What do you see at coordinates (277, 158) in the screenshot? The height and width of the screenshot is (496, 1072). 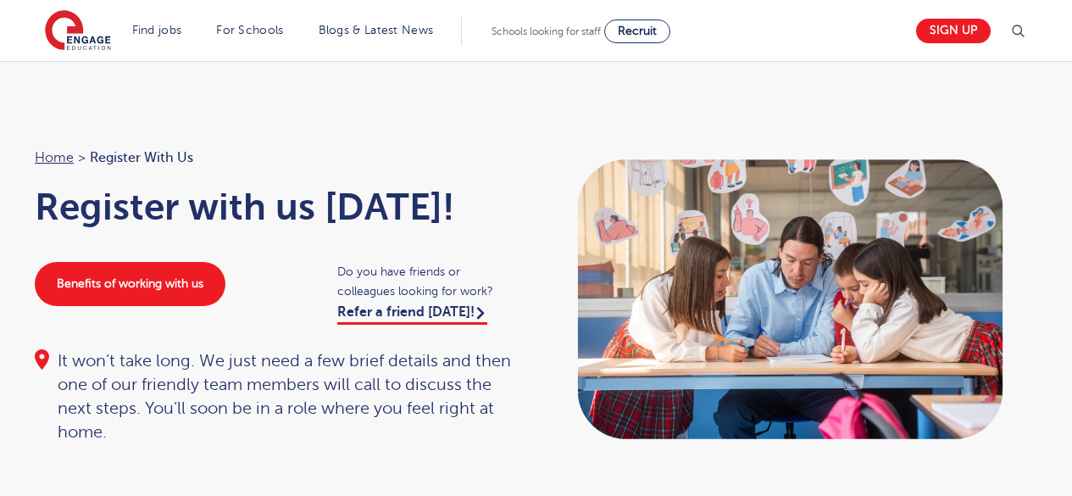 I see `nav: breadcrumb` at bounding box center [277, 158].